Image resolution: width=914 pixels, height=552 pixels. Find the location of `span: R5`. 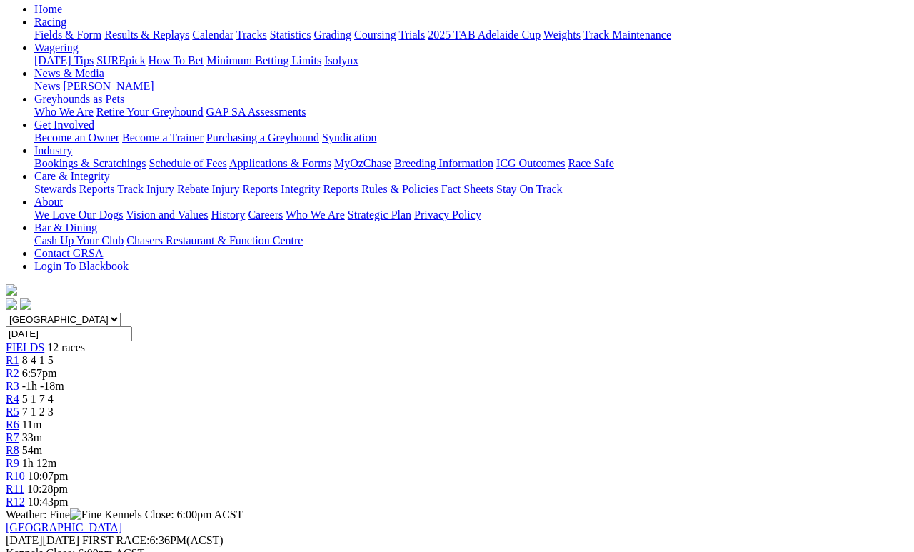

span: R5 is located at coordinates (12, 411).